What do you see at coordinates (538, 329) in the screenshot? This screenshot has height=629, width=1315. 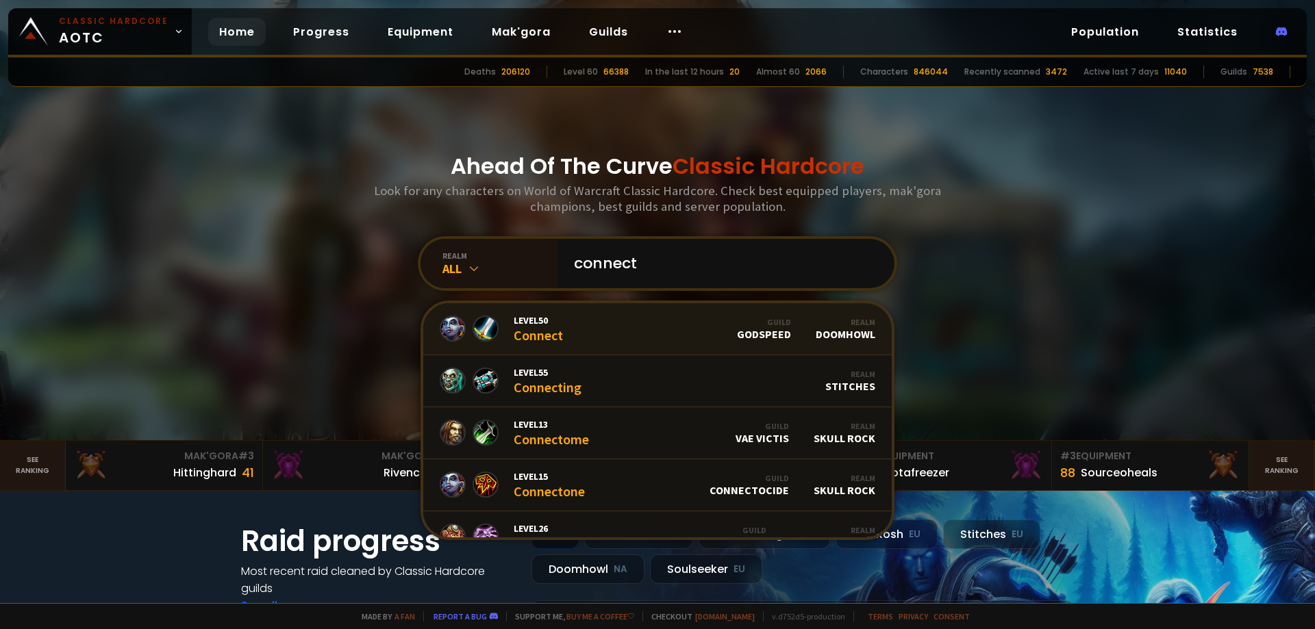 I see `div: Connect` at bounding box center [538, 329].